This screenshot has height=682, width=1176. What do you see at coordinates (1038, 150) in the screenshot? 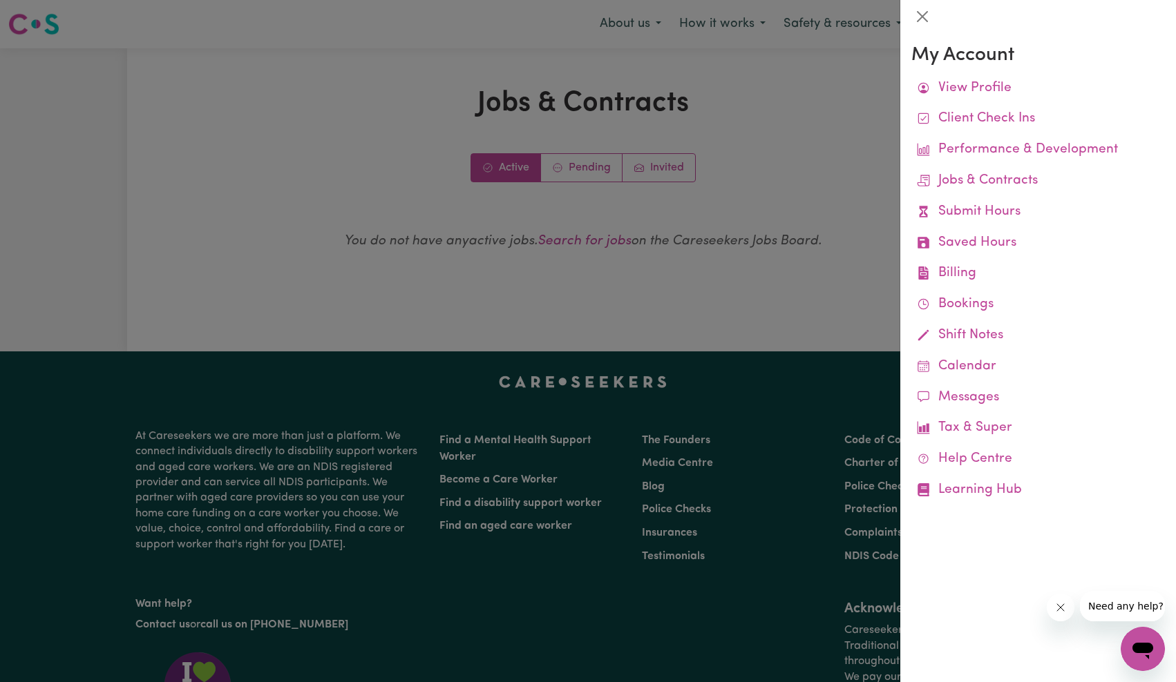
I see `a: Performance & Development` at bounding box center [1038, 150].